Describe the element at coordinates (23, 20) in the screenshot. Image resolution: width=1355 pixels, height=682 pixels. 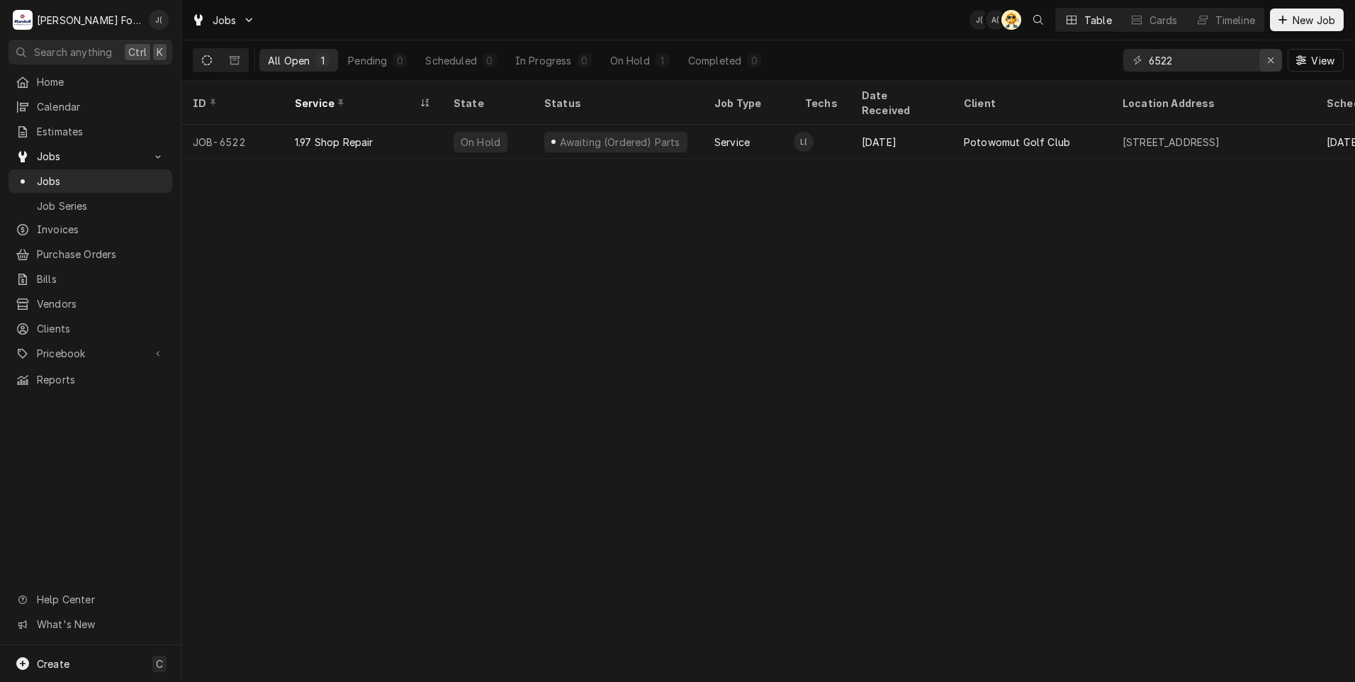
I see `div: Marshall Food Equipment Service's Avatar` at that location.